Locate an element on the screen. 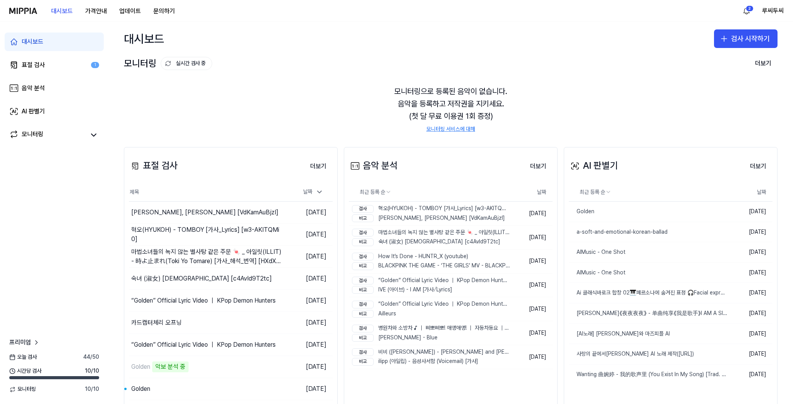 Image resolution: width=793 pixels, height=404 pixels. a: AI 판별기 is located at coordinates (54, 111).